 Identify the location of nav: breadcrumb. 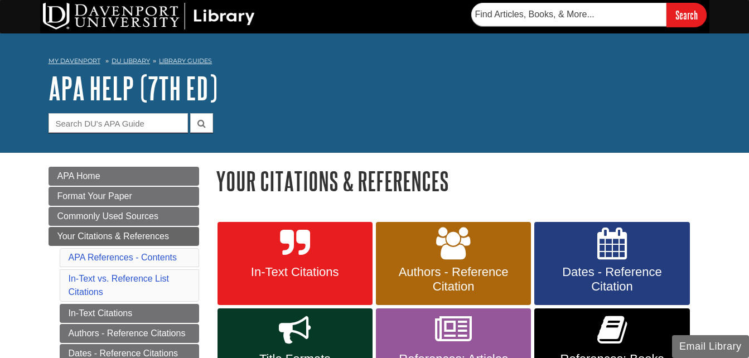
(375, 62).